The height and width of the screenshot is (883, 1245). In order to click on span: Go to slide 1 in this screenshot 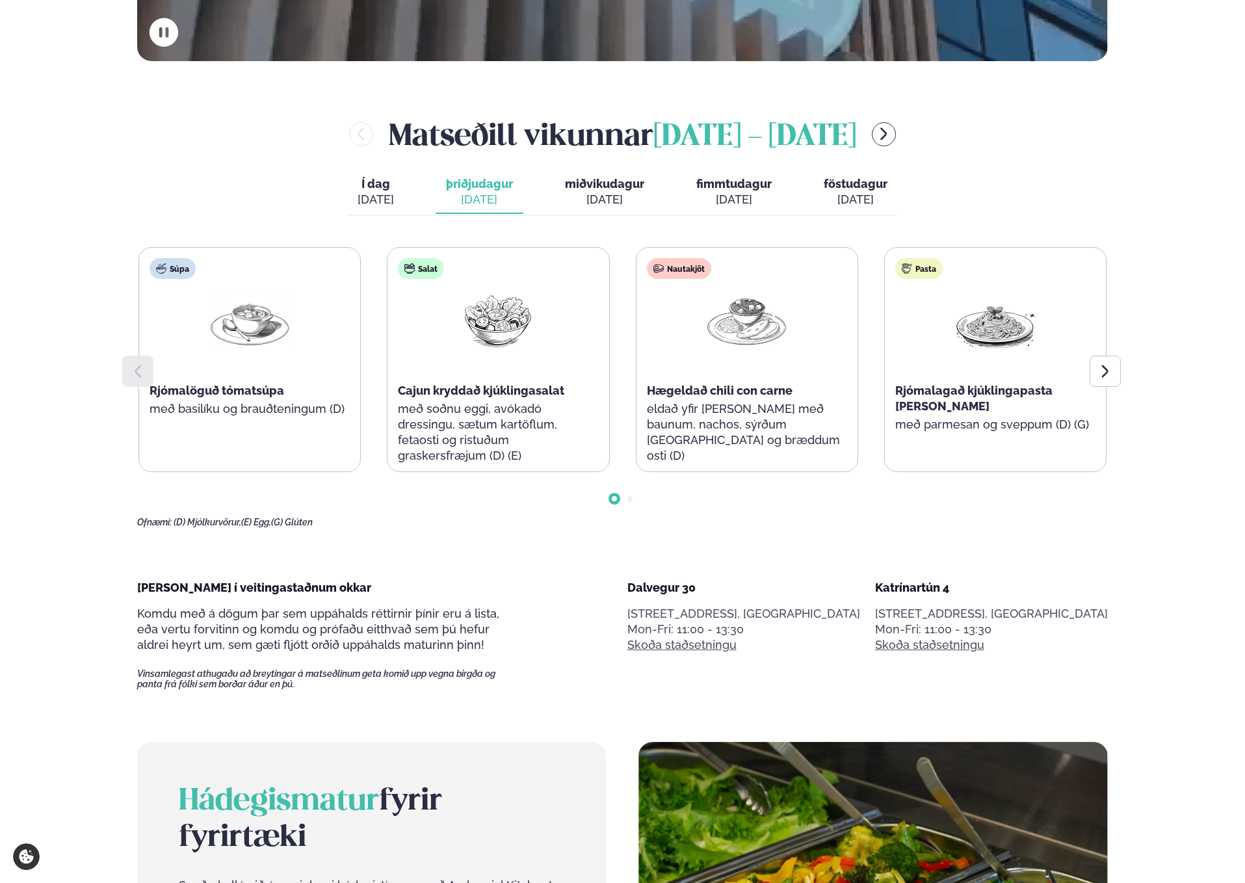, I will do `click(614, 498)`.